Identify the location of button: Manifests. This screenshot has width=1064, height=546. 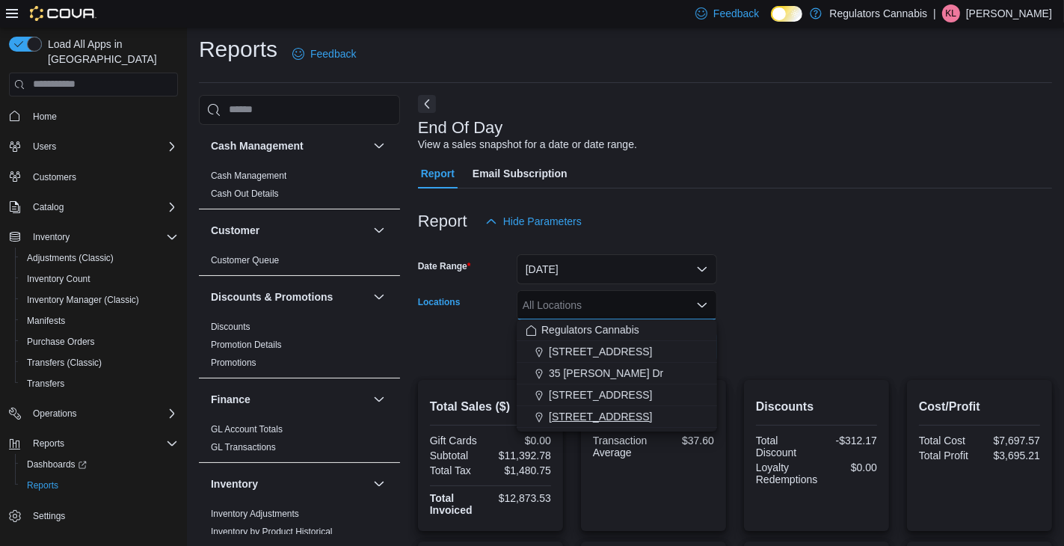
(99, 321).